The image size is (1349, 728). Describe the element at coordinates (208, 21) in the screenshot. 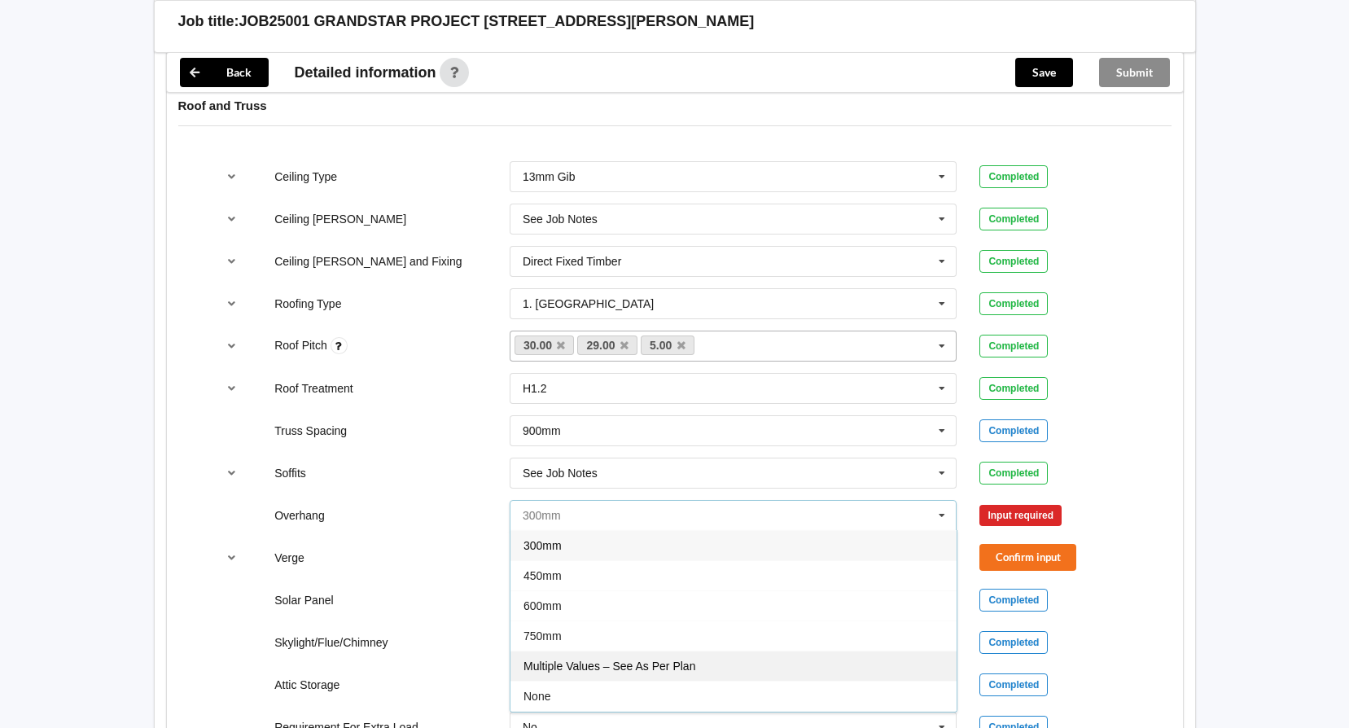

I see `h3: Job title:` at that location.